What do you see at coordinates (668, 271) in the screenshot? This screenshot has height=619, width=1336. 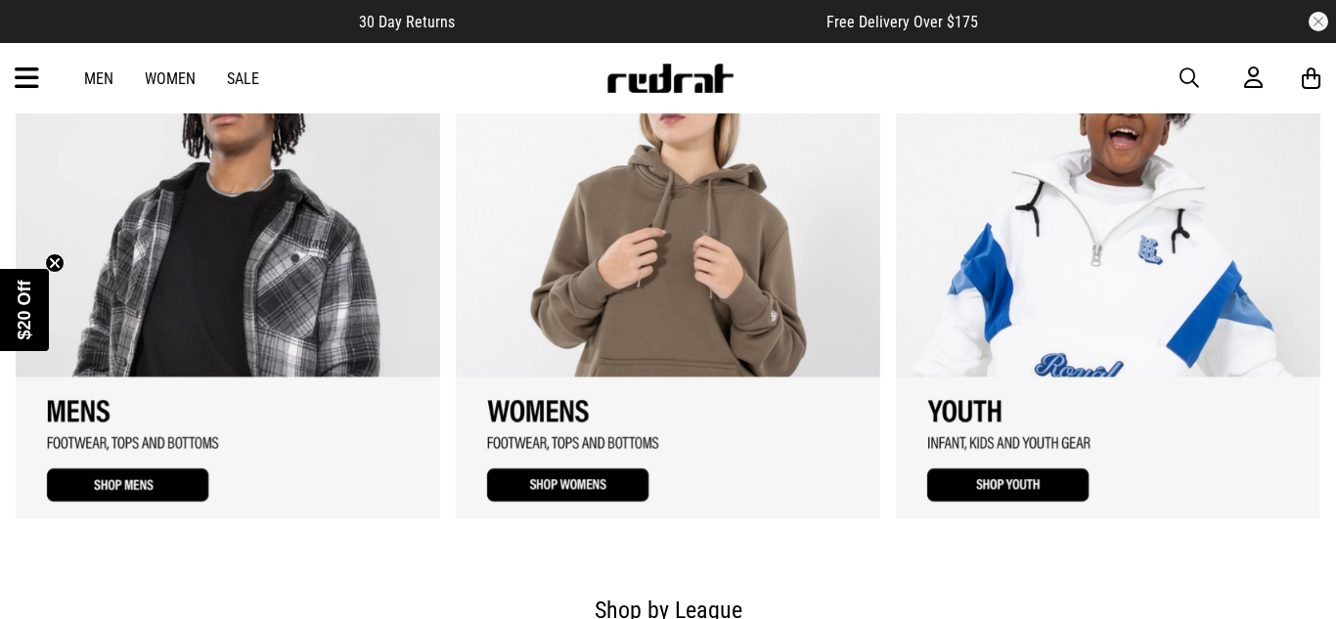 I see `div: 2 / 3` at bounding box center [668, 271].